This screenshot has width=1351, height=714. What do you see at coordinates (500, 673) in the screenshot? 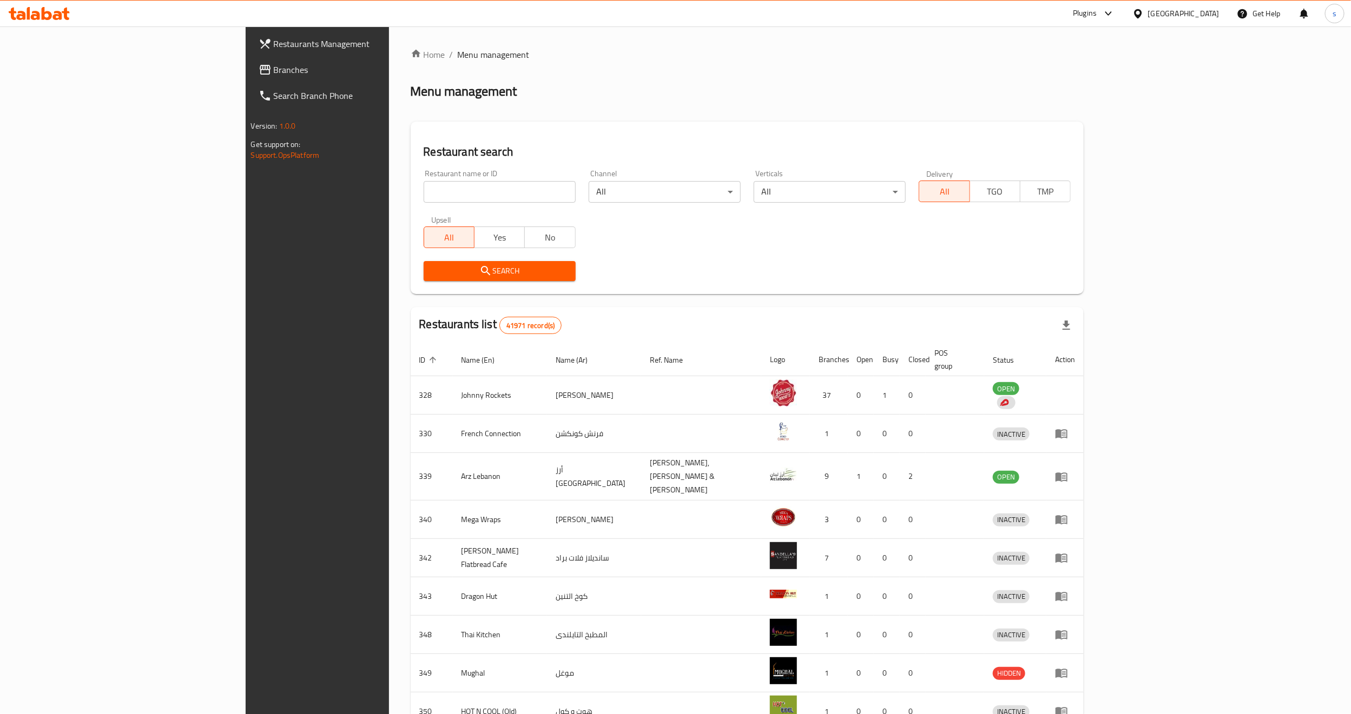
I see `td: Mughal` at bounding box center [500, 673].